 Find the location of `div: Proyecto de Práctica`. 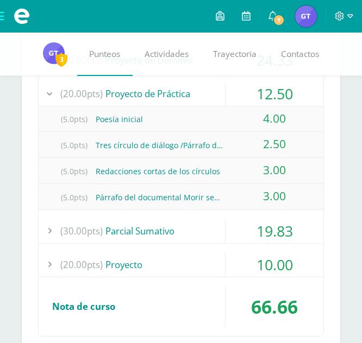

div: Proyecto de Práctica is located at coordinates (181, 93).